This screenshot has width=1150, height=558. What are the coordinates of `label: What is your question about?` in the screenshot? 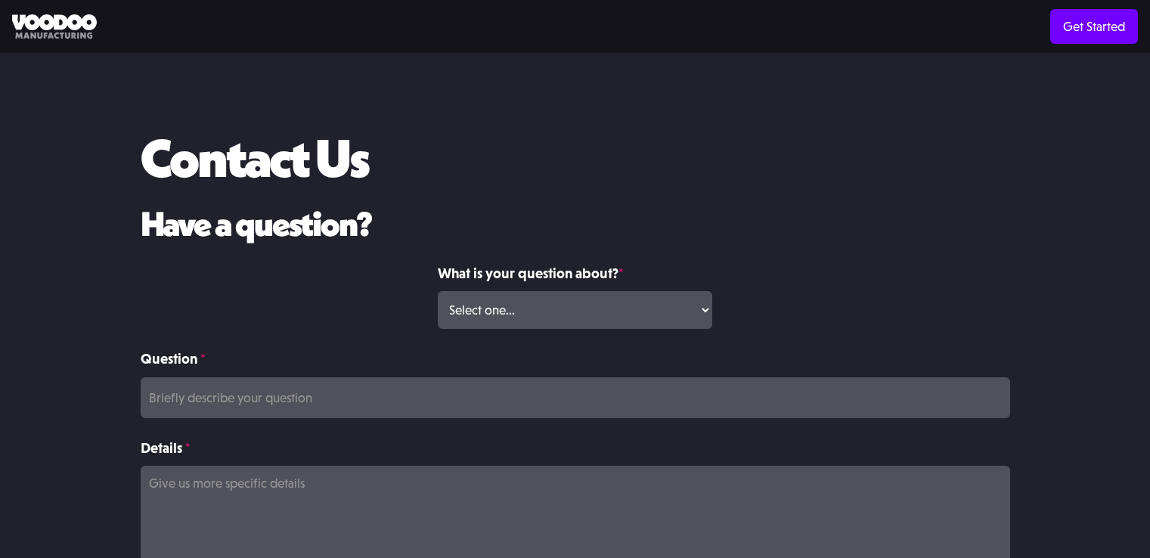 It's located at (574, 273).